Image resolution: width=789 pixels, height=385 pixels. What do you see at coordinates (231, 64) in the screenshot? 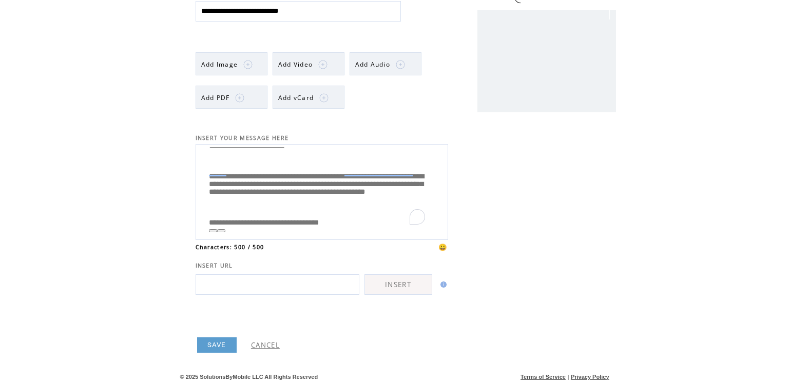
I see `a: Add Image` at bounding box center [231, 64].